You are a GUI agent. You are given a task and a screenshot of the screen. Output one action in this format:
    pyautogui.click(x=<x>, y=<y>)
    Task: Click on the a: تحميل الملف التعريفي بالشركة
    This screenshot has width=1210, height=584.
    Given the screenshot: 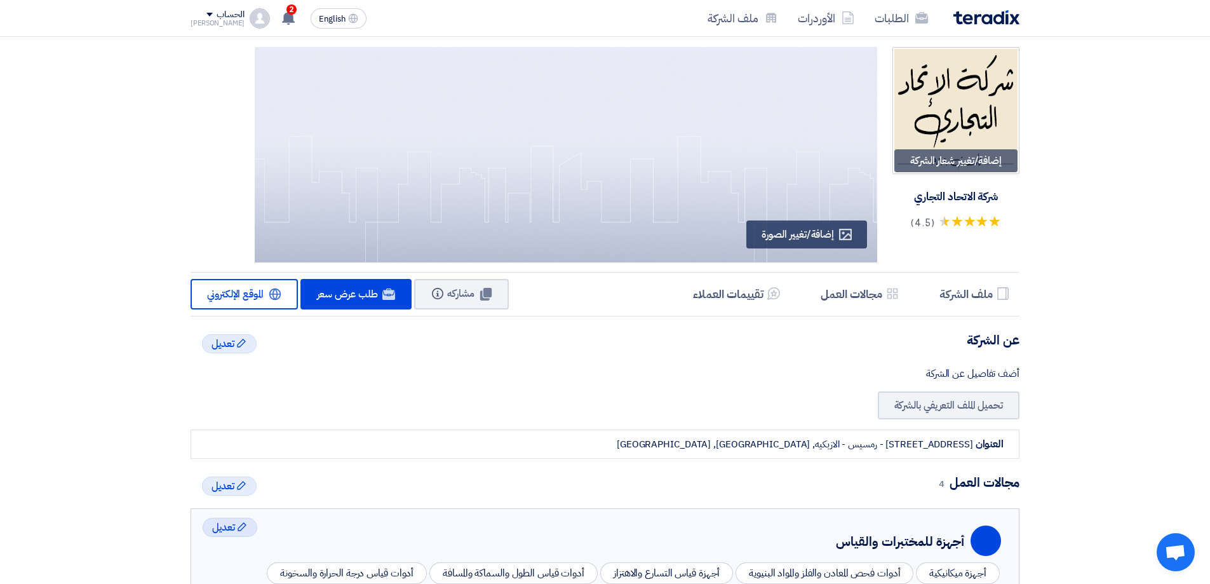 What is the action you would take?
    pyautogui.click(x=948, y=405)
    